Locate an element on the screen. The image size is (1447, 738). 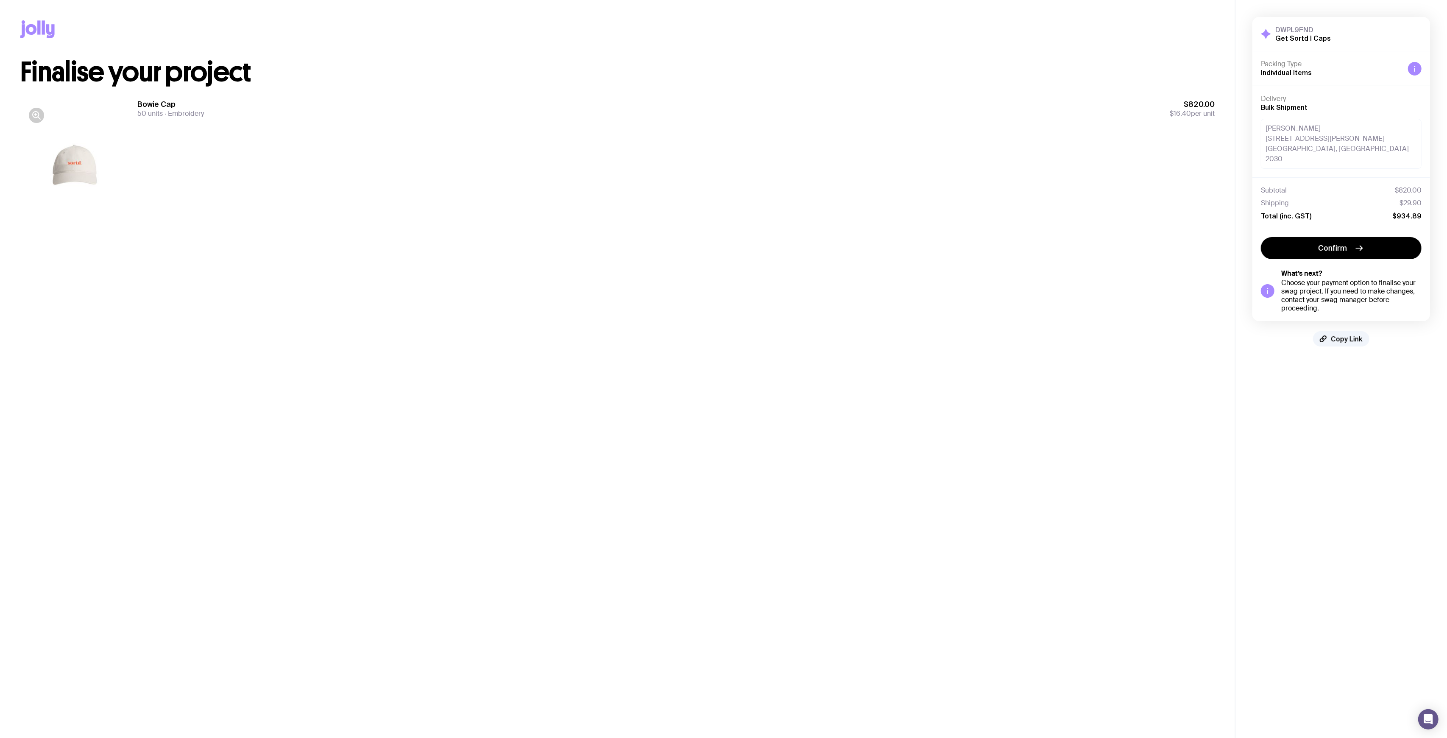
div: Open Intercom Messenger is located at coordinates (1429, 719).